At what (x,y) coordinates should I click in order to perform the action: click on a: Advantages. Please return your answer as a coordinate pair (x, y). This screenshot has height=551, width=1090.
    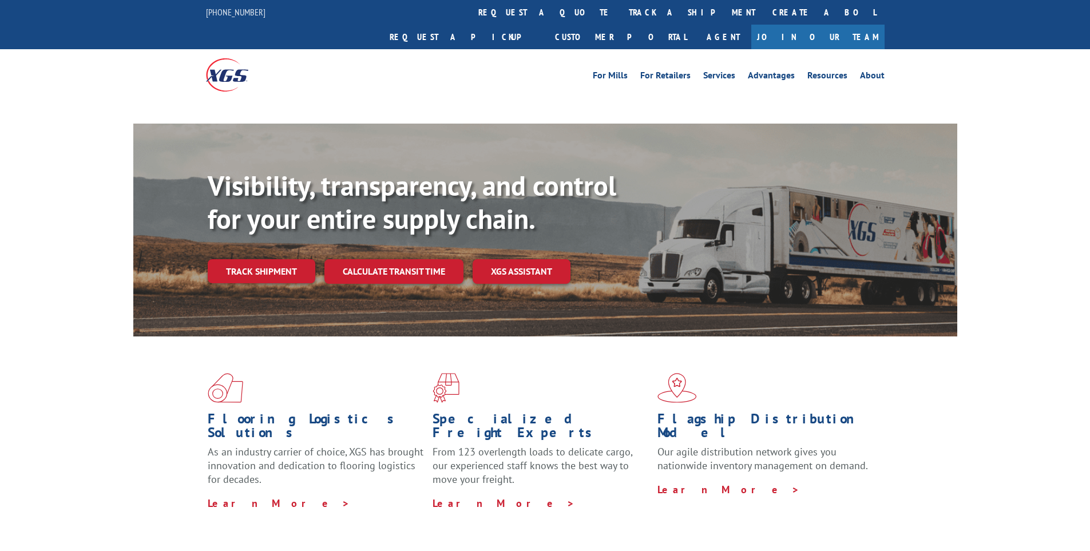
    Looking at the image, I should click on (771, 77).